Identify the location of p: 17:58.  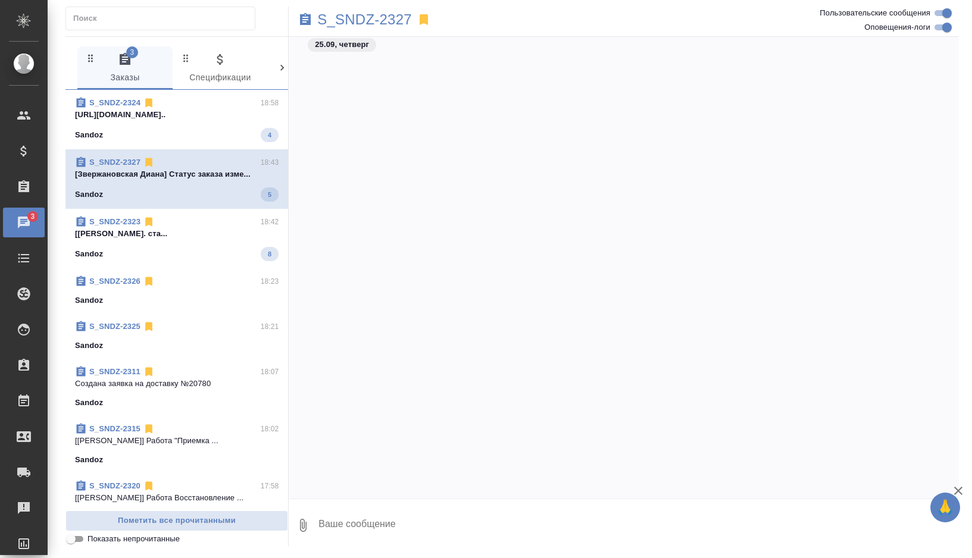
(270, 486).